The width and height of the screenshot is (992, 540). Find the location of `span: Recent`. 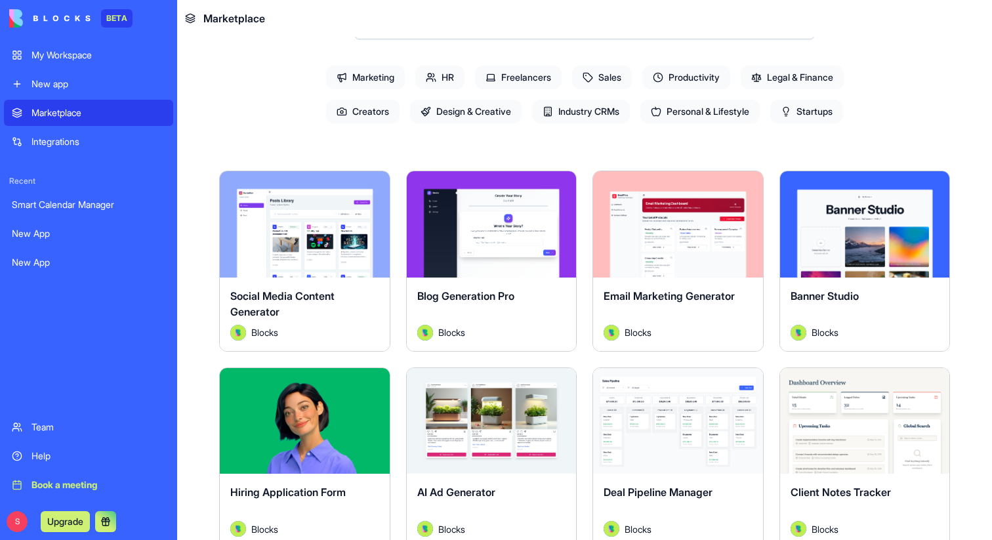

span: Recent is located at coordinates (89, 181).